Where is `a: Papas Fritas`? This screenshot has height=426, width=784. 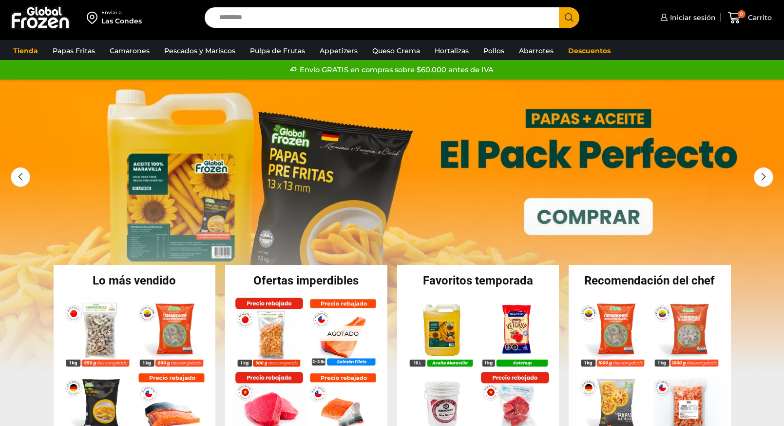
a: Papas Fritas is located at coordinates (74, 51).